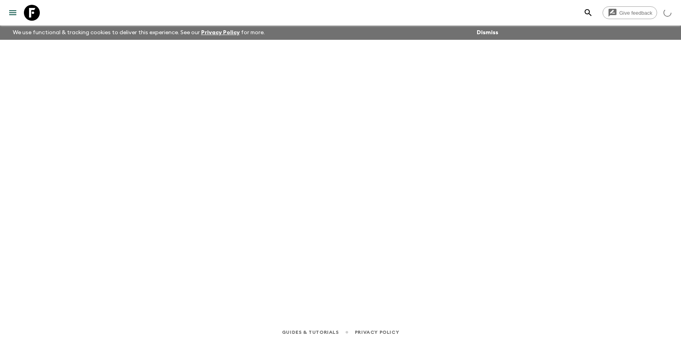 The image size is (681, 343). I want to click on a: Guides & Tutorials, so click(310, 333).